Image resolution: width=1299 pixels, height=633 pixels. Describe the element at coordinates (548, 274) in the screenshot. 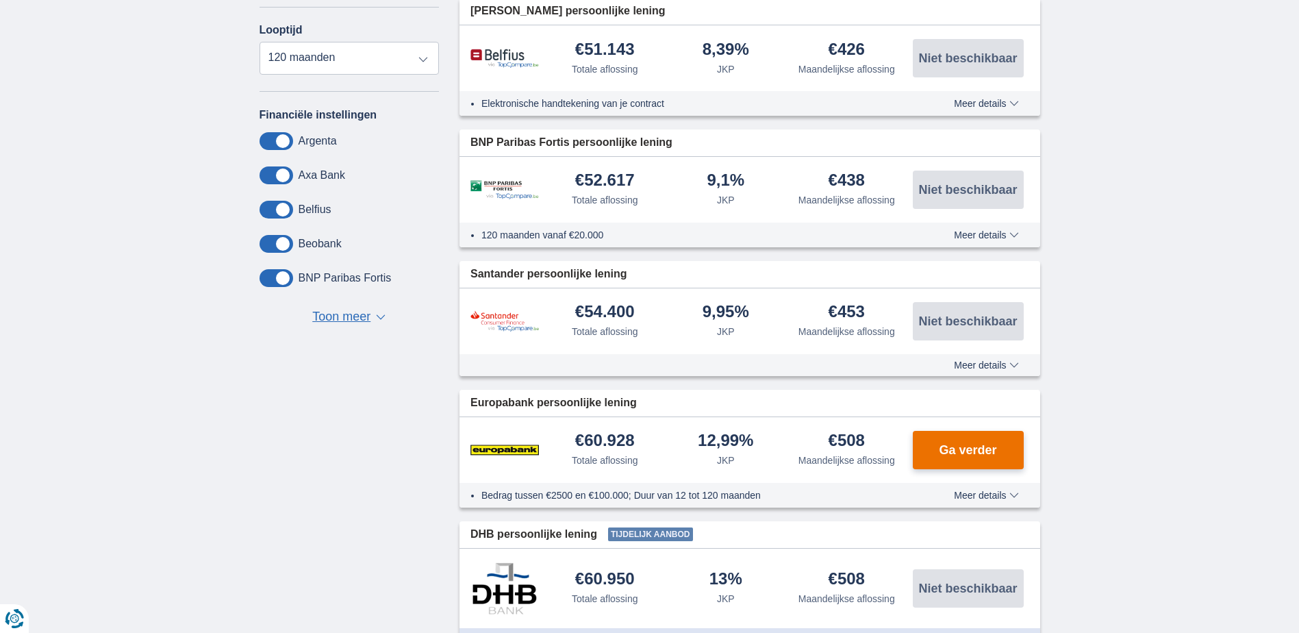

I see `span: Santander persoonlijke lening` at that location.